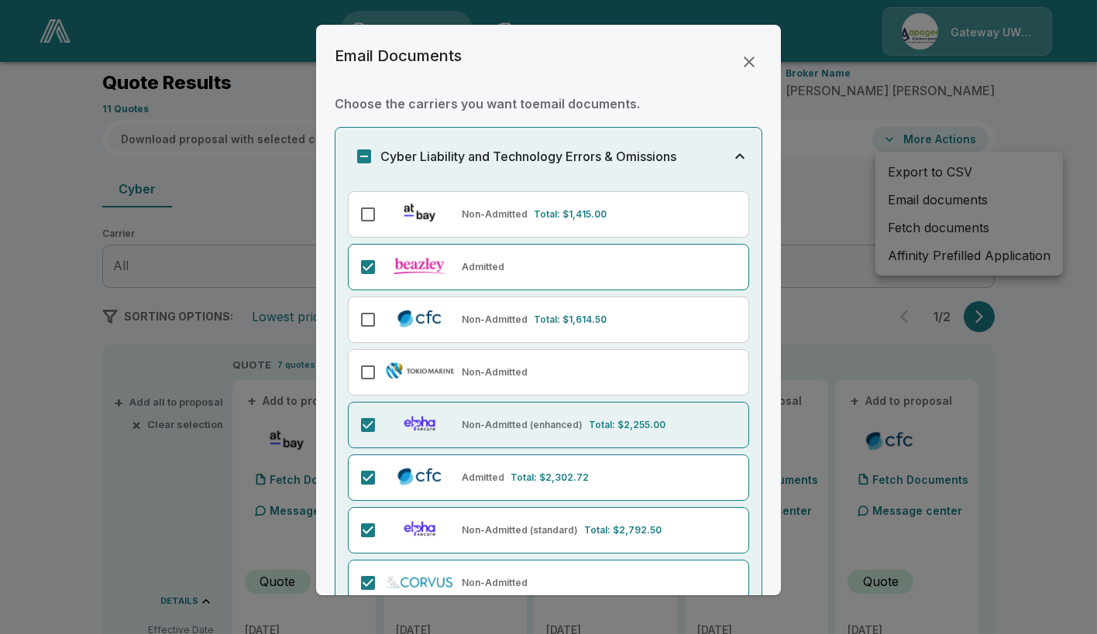 The height and width of the screenshot is (634, 1097). I want to click on img: Corvus Cyber (Non-Admitted), so click(420, 582).